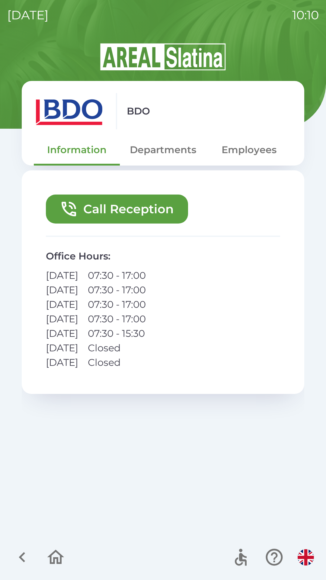 This screenshot has width=326, height=580. I want to click on p: 07:30 - 15:30, so click(117, 333).